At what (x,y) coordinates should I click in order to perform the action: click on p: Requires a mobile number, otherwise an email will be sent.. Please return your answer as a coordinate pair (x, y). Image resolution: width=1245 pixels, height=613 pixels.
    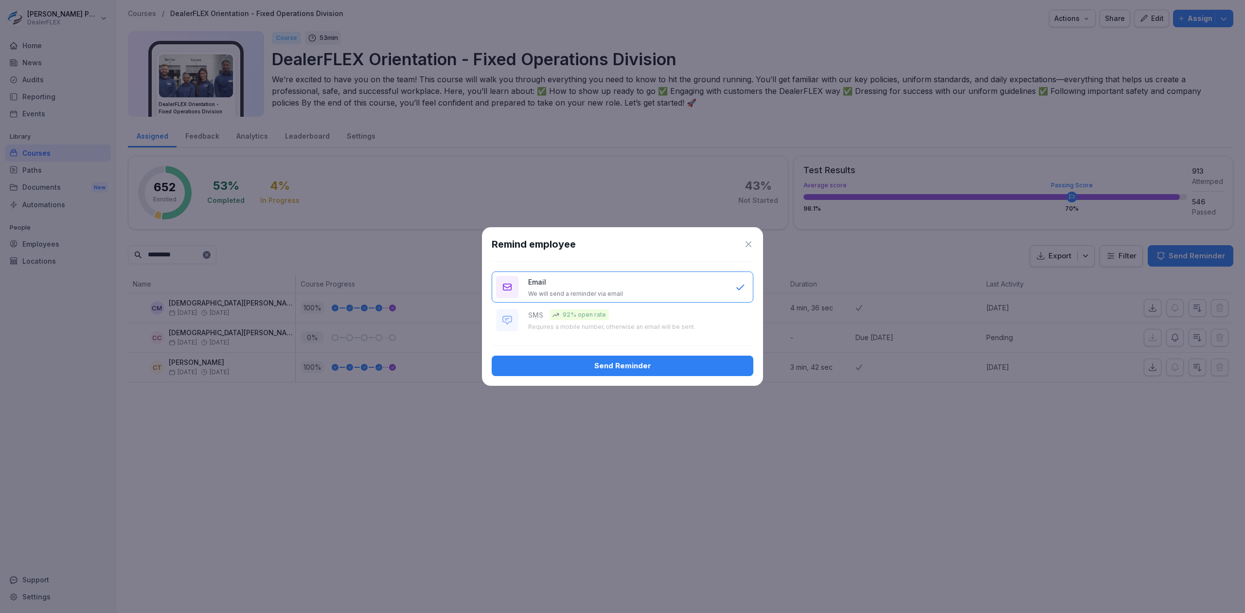
    Looking at the image, I should click on (612, 327).